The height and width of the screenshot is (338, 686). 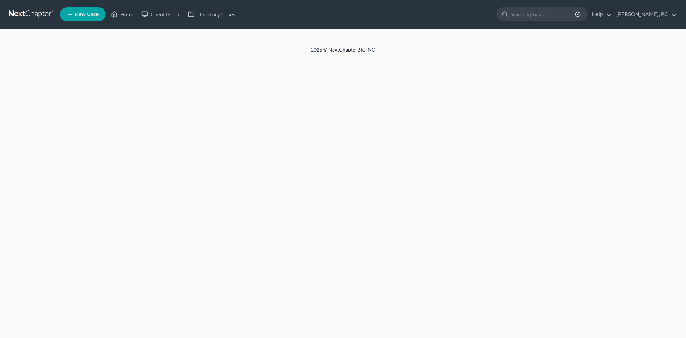 What do you see at coordinates (343, 53) in the screenshot?
I see `div: 2025 © NextChapterBK, INC` at bounding box center [343, 53].